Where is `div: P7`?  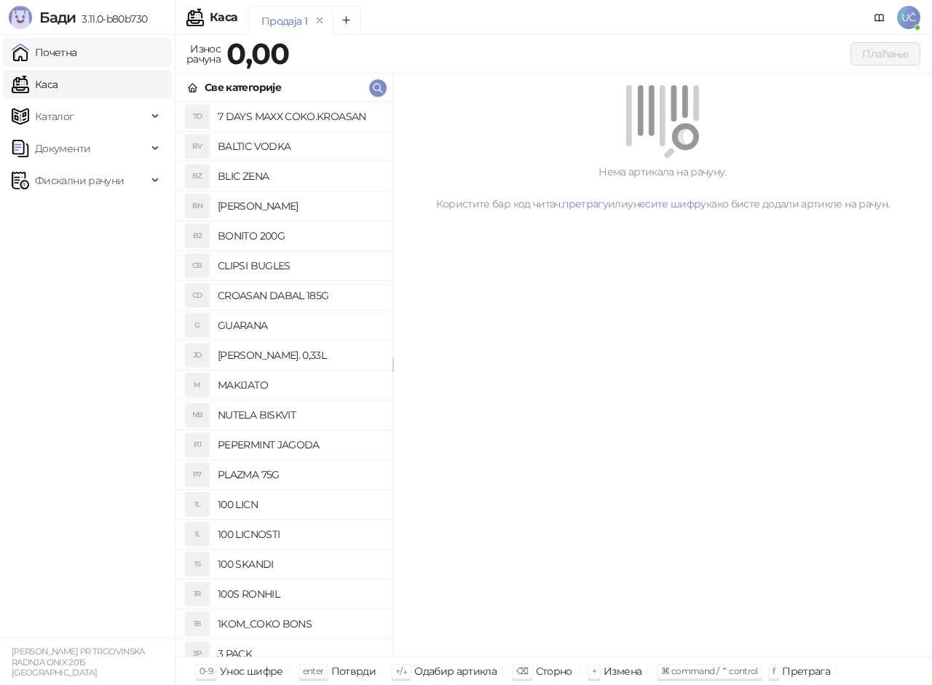
div: P7 is located at coordinates (197, 475).